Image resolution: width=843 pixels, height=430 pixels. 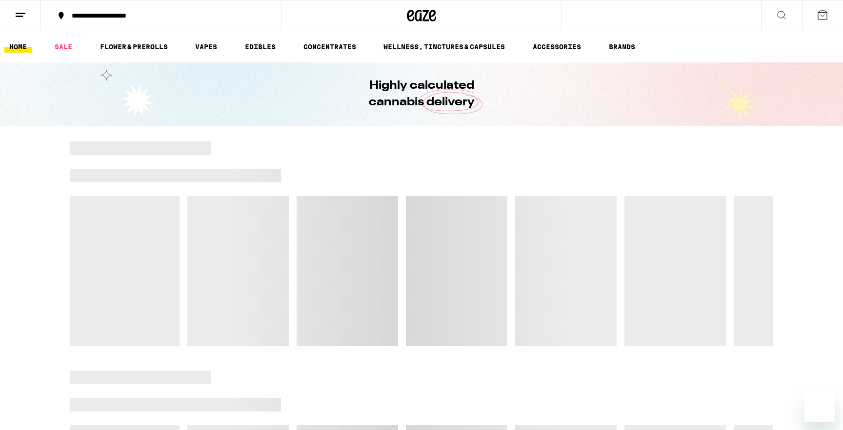 What do you see at coordinates (622, 47) in the screenshot?
I see `a: BRANDS` at bounding box center [622, 47].